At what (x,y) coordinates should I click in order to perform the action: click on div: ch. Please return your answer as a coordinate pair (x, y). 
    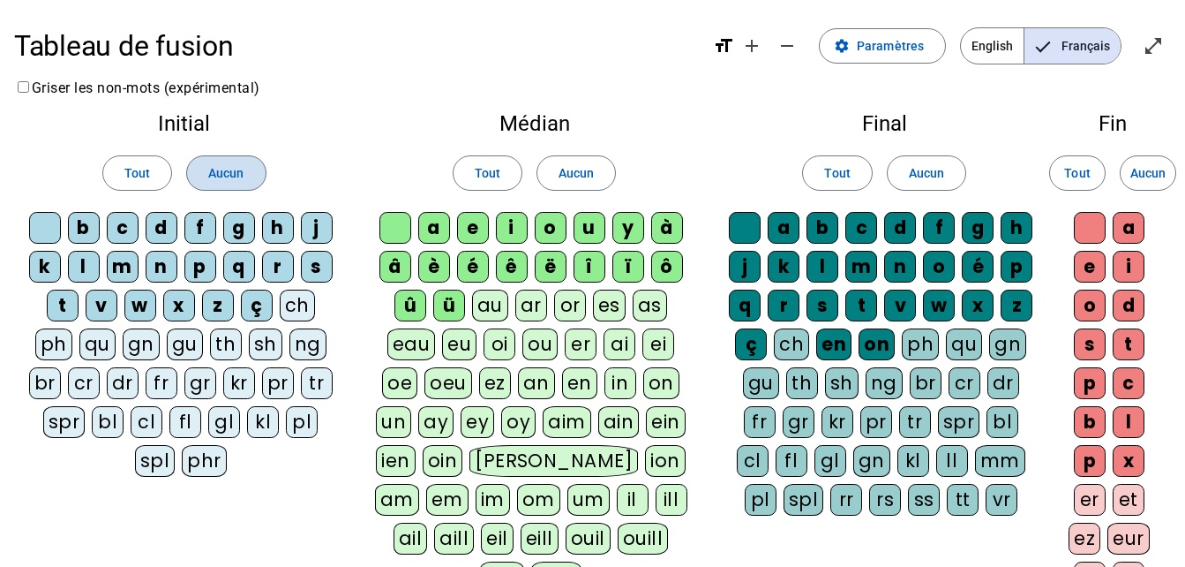
    Looking at the image, I should click on (792, 344).